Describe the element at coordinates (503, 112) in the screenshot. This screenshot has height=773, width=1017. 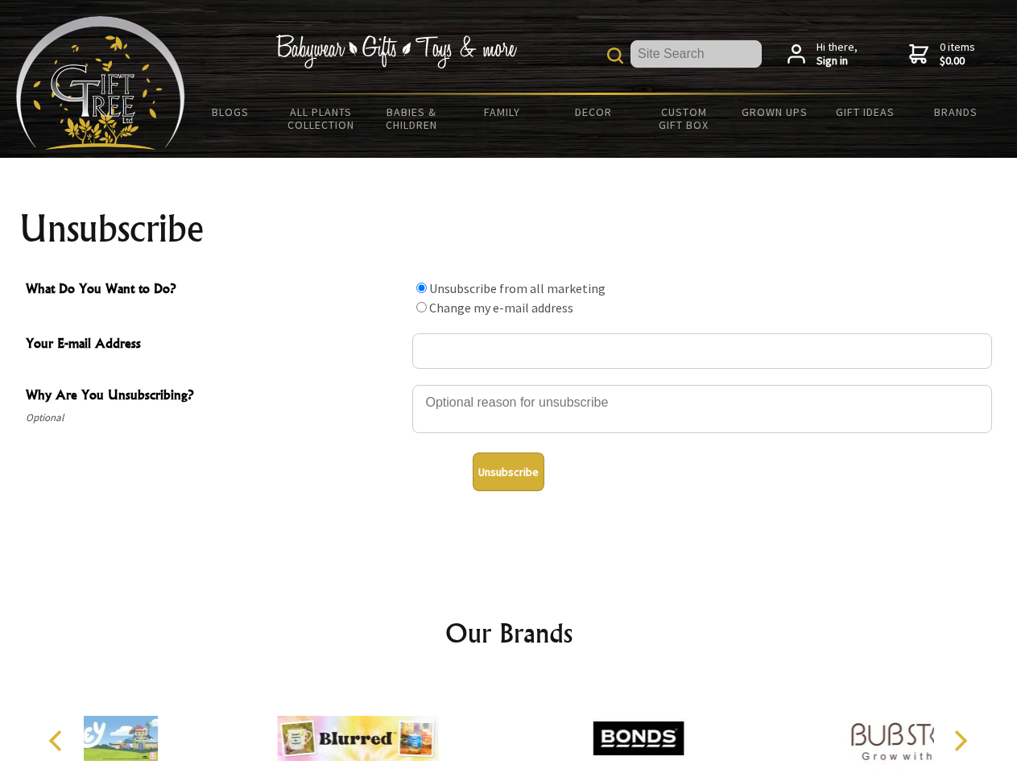
I see `a: Family` at that location.